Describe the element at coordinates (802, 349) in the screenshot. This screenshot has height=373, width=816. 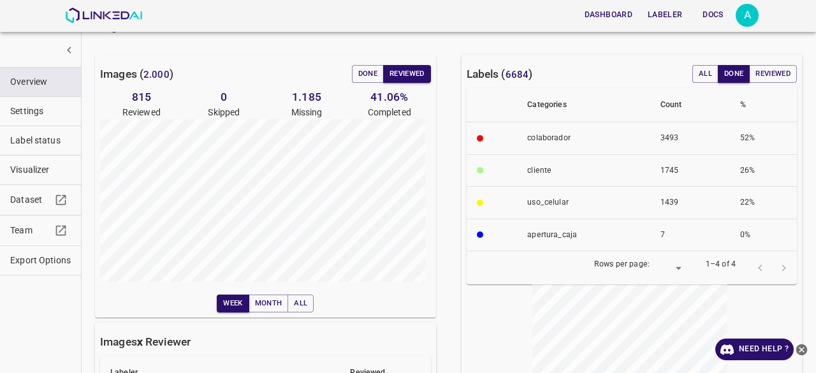
I see `button: close-help` at that location.